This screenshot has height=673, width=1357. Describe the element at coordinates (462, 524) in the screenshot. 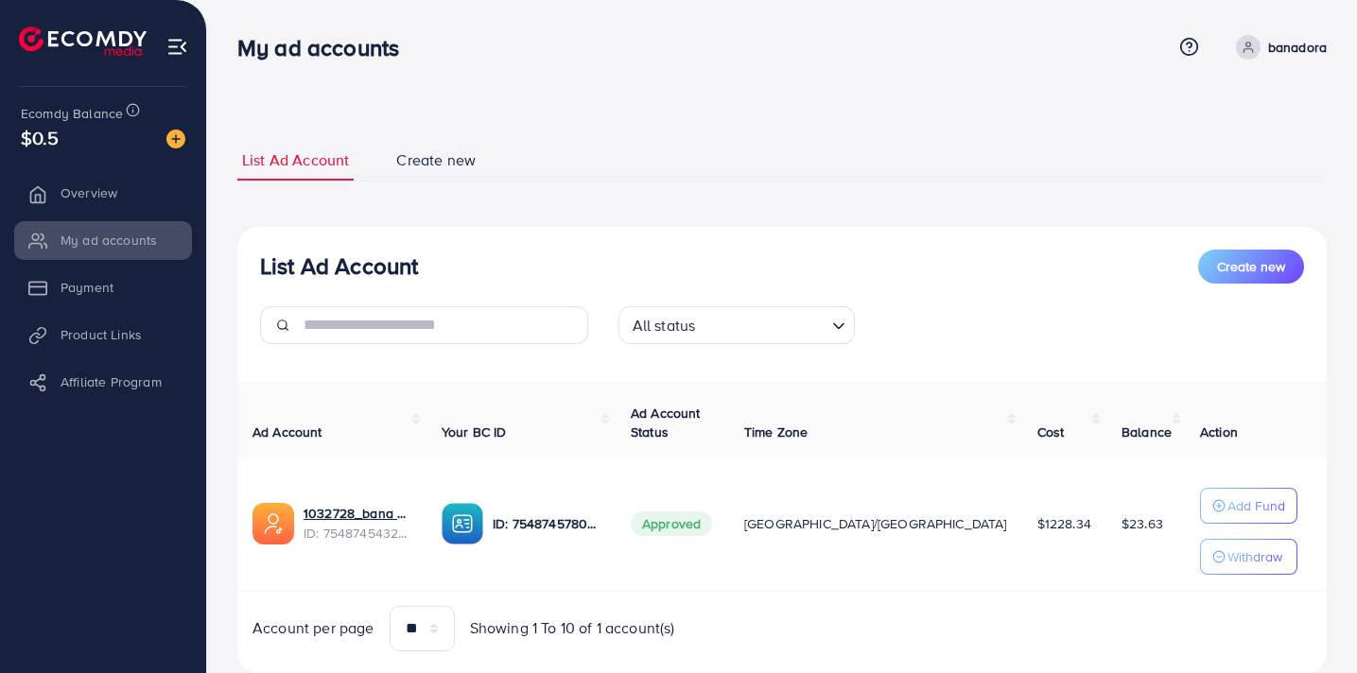

I see `img: ic-ba-acc.ded83a64.svg` at that location.